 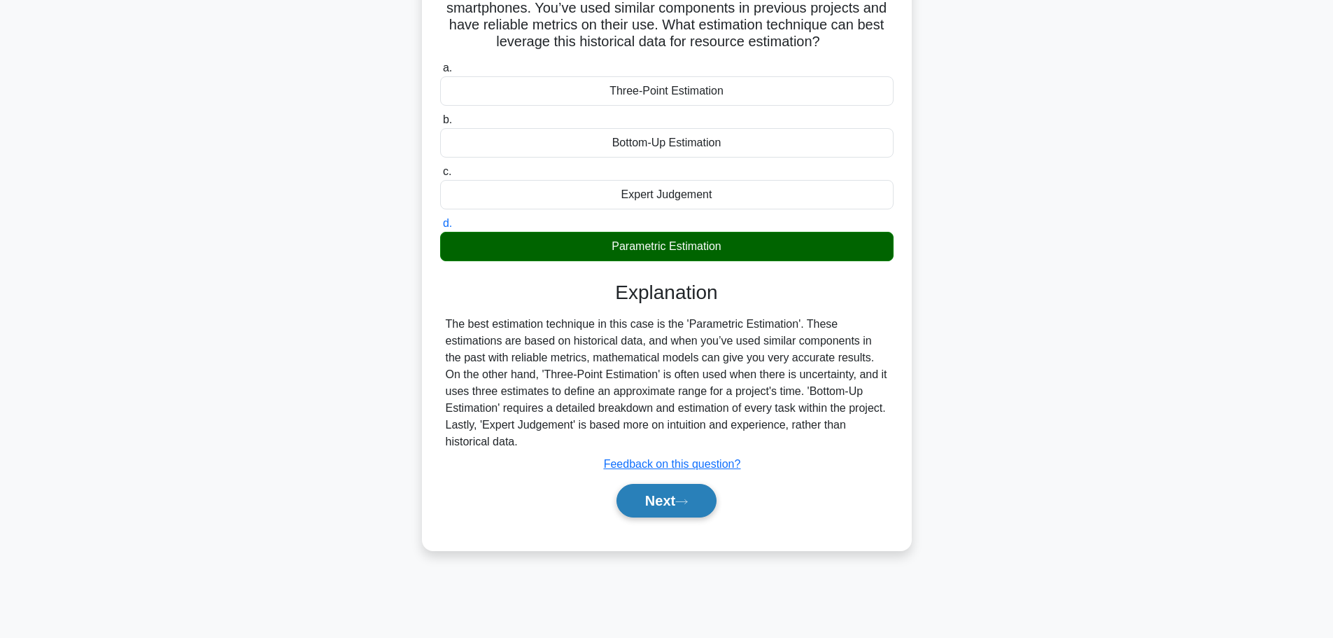 I want to click on span: a., so click(x=447, y=67).